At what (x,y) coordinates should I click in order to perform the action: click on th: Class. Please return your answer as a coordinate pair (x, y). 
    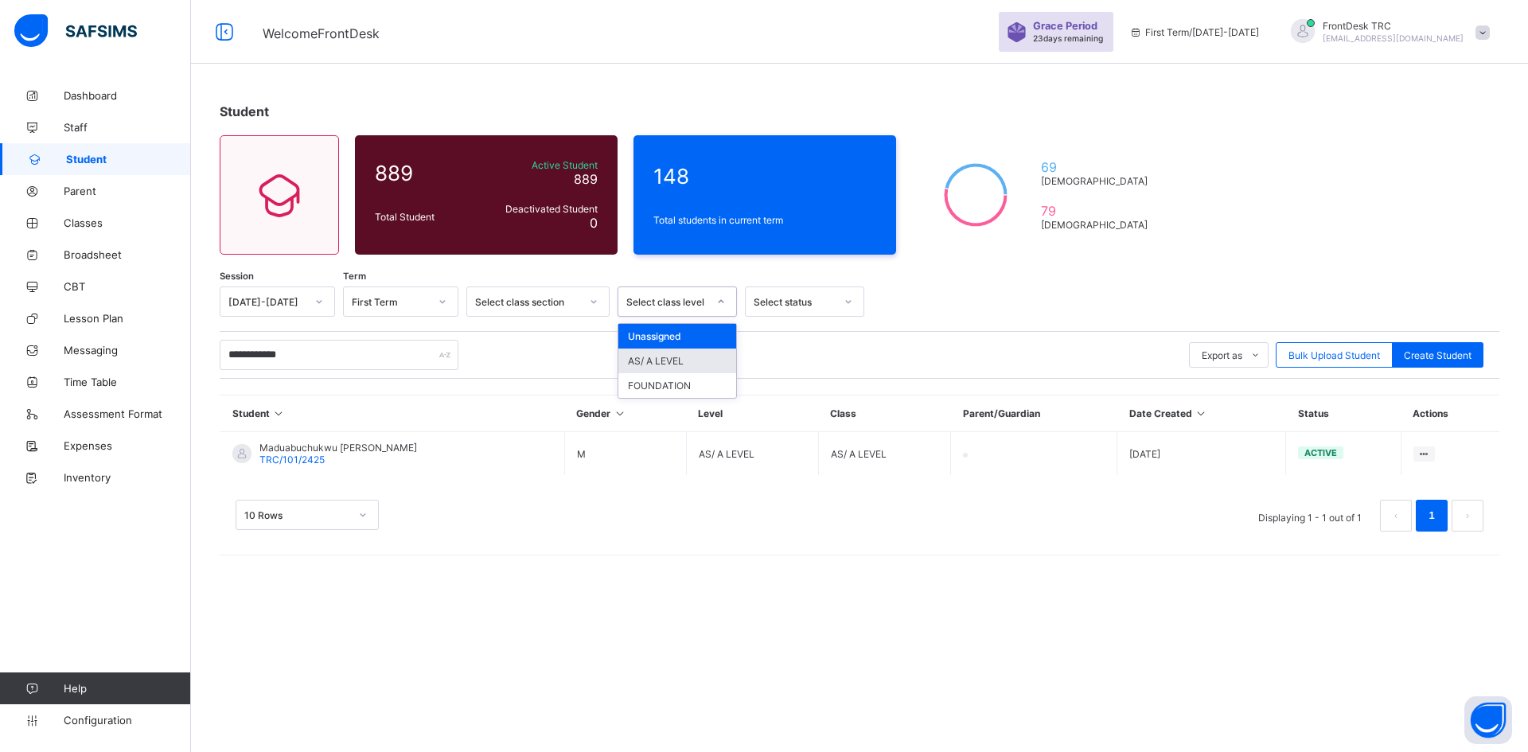
    Looking at the image, I should click on (884, 414).